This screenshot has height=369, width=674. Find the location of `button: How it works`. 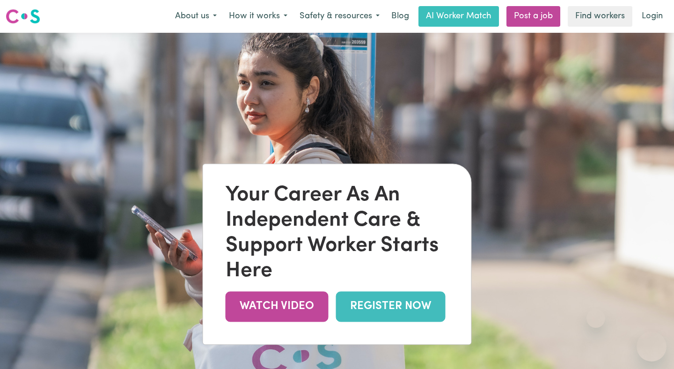

button: How it works is located at coordinates (258, 16).